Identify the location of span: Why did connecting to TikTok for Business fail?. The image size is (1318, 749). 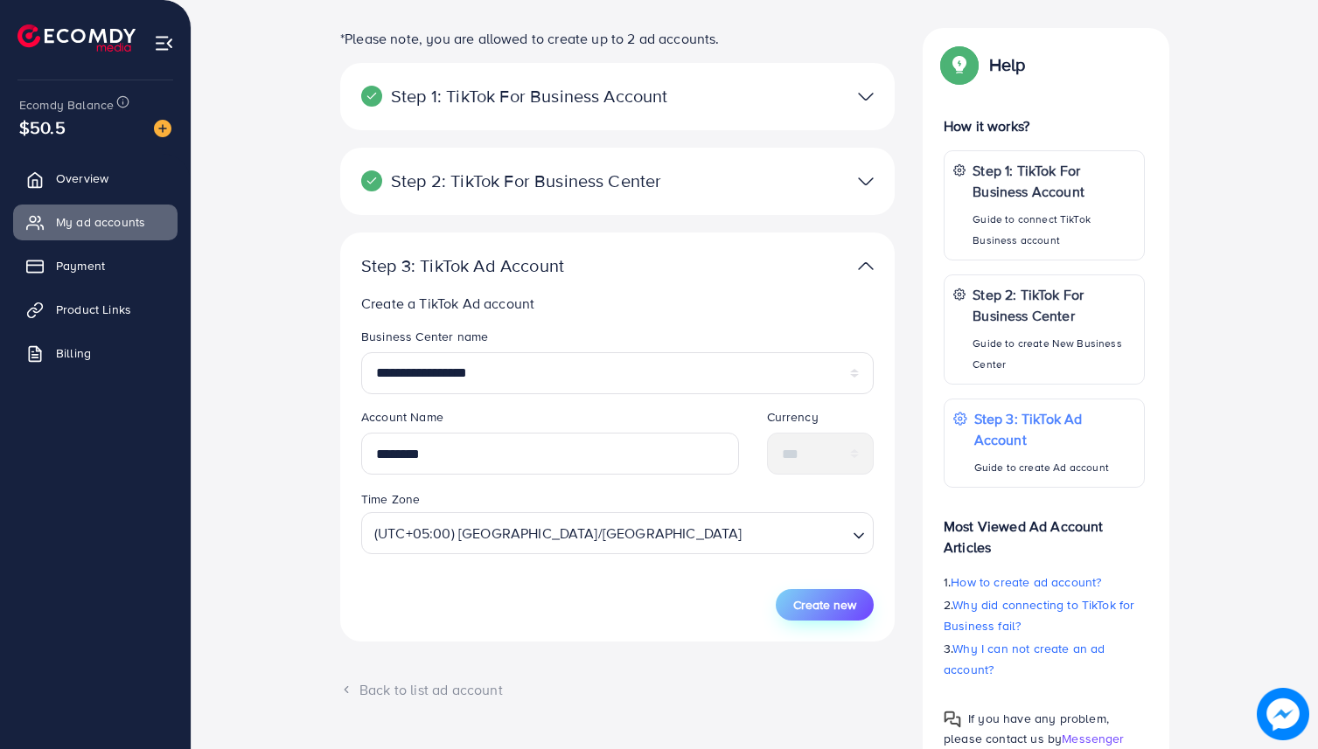
(1039, 616).